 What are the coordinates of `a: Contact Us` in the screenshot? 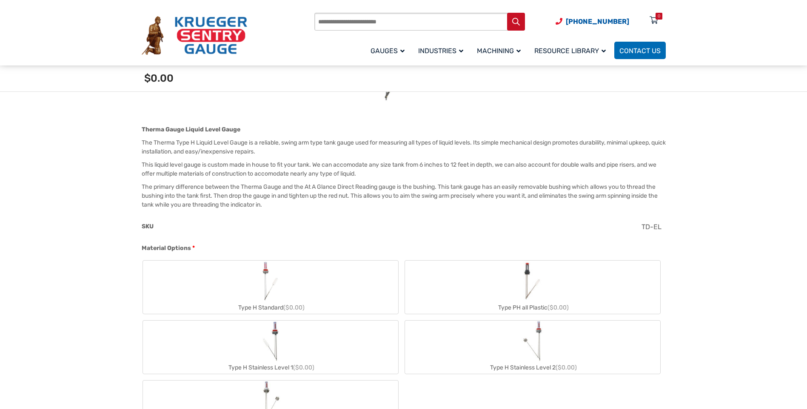 It's located at (640, 50).